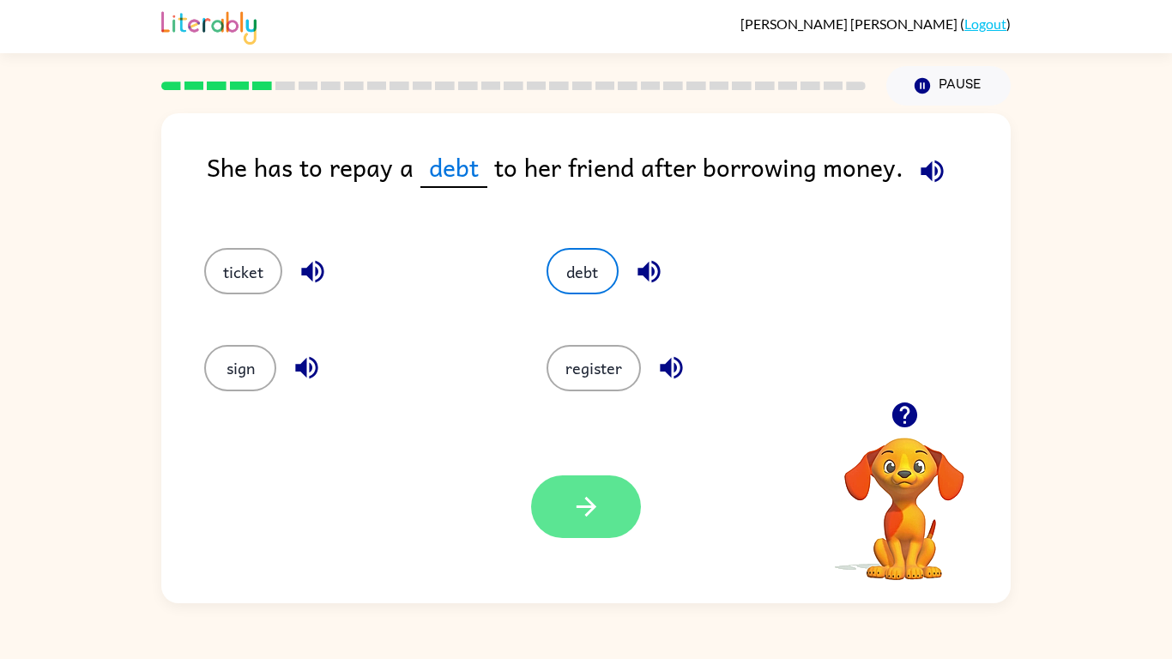  I want to click on button: ticket, so click(243, 271).